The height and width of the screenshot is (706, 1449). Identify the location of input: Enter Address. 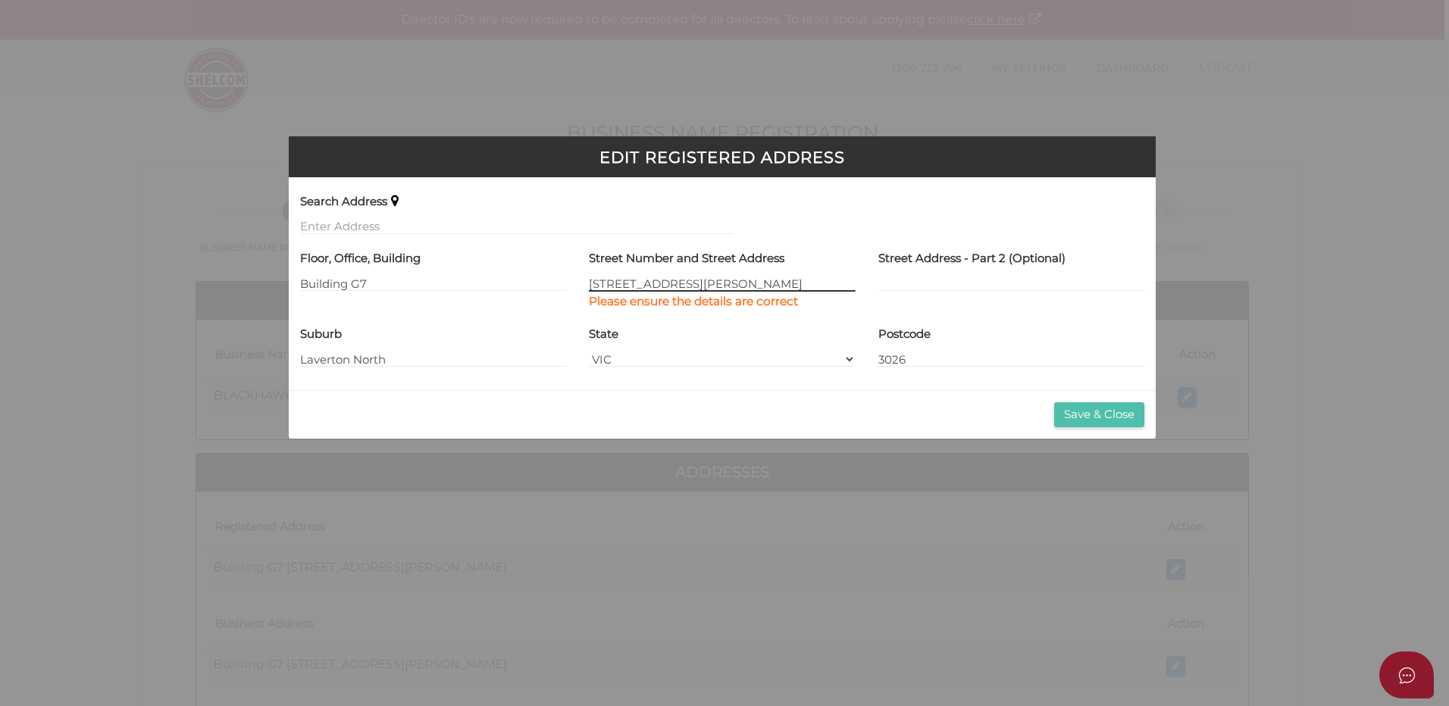
(722, 283).